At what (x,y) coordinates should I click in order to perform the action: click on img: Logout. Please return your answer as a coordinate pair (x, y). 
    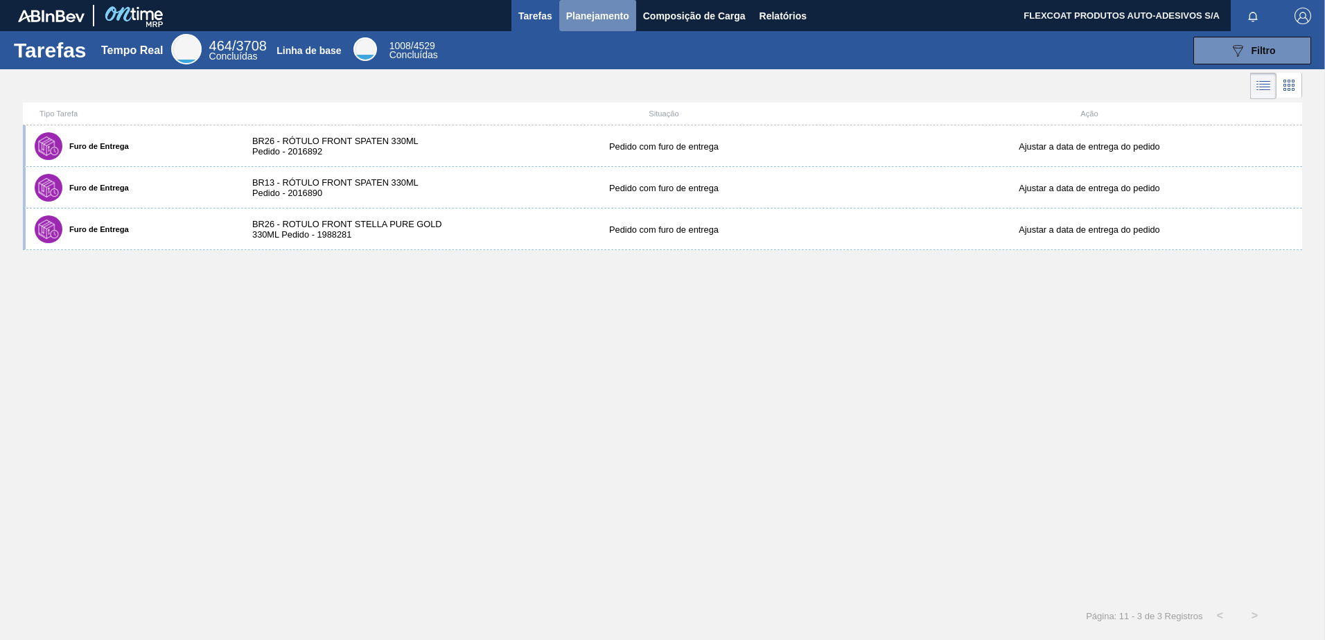
    Looking at the image, I should click on (1302, 16).